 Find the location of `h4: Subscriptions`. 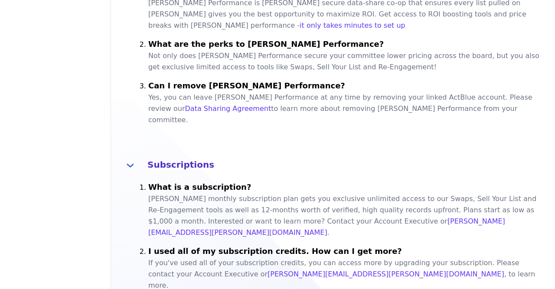

h4: Subscriptions is located at coordinates (346, 164).